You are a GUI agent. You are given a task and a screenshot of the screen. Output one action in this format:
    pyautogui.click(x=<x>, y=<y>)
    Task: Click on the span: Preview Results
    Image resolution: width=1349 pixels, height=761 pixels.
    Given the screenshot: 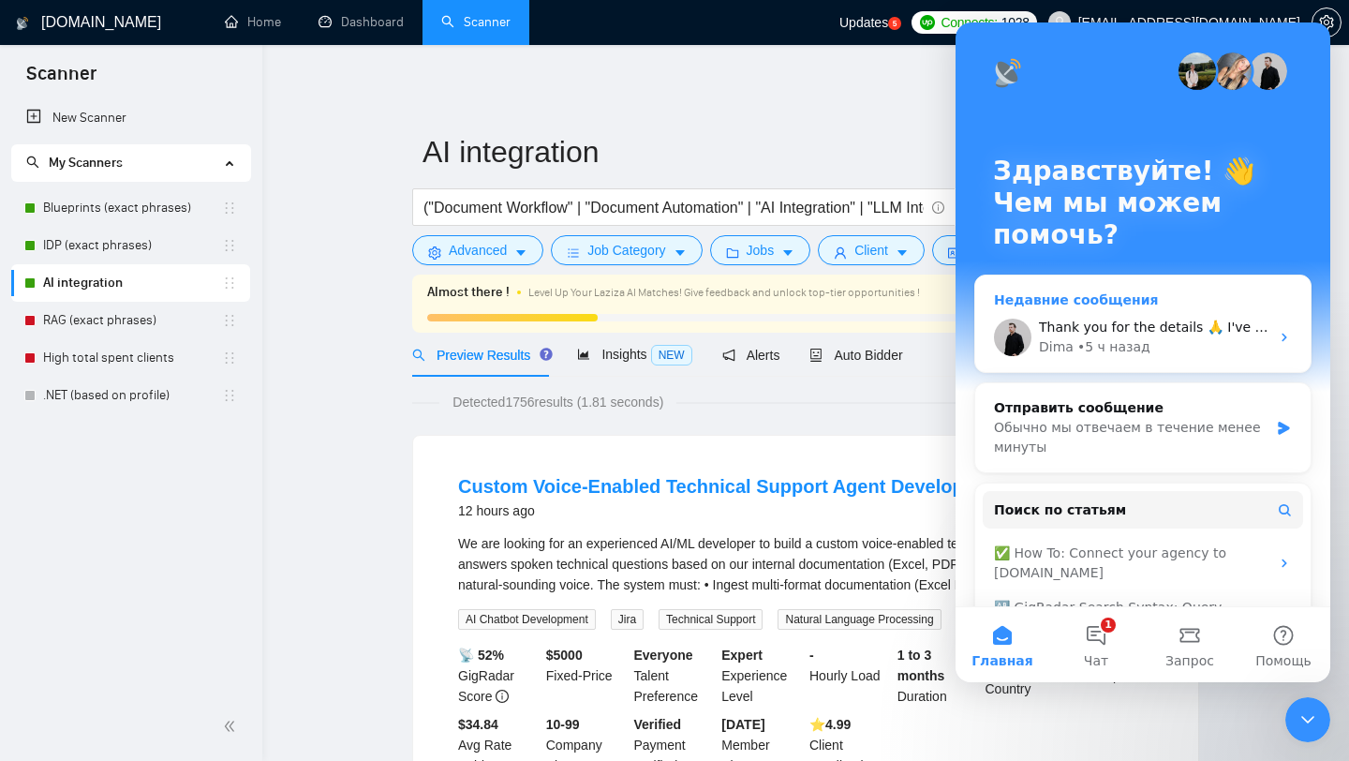 What is the action you would take?
    pyautogui.click(x=480, y=355)
    